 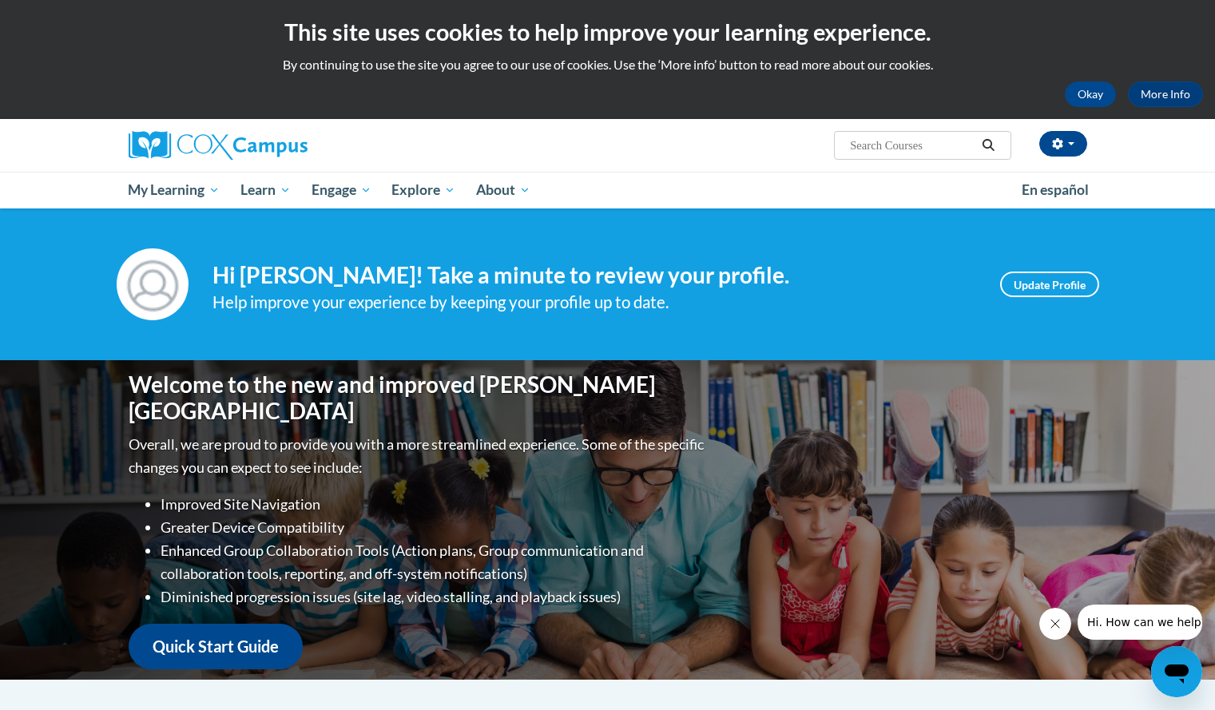 I want to click on span: About, so click(x=503, y=190).